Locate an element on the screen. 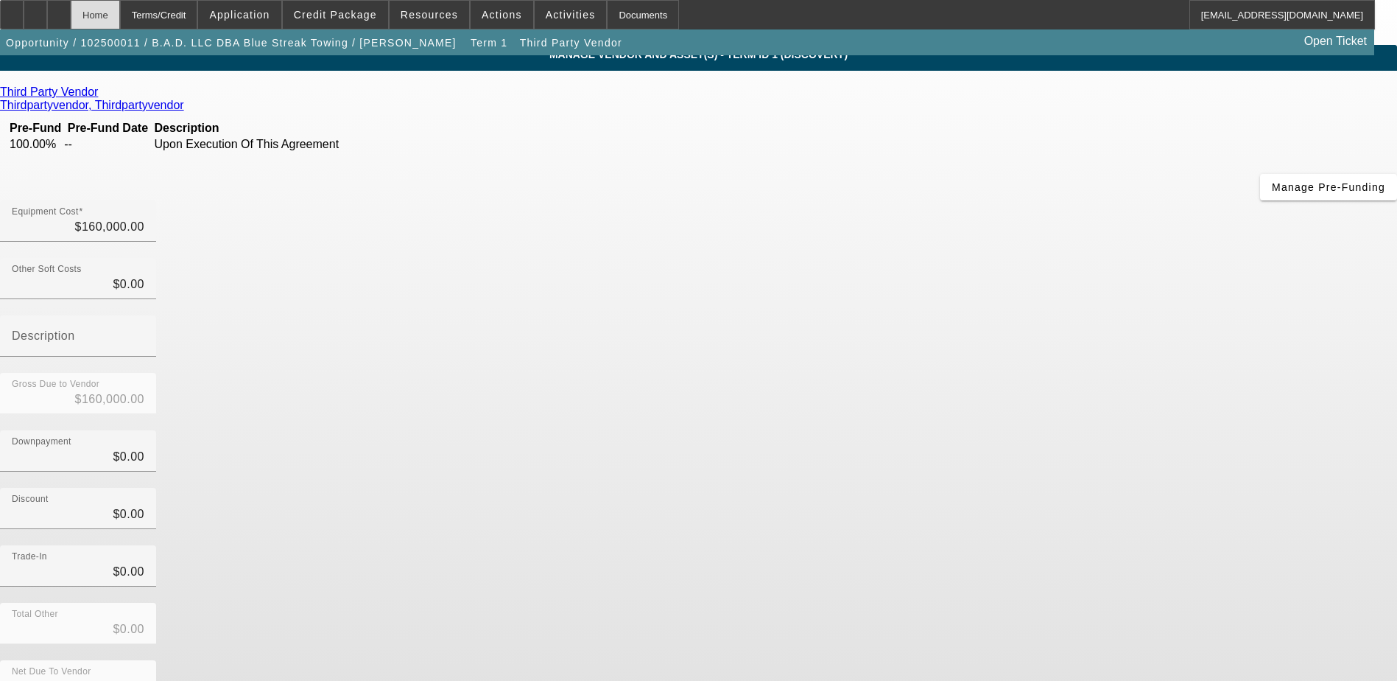 The height and width of the screenshot is (681, 1397). span: Credit Package is located at coordinates (335, 15).